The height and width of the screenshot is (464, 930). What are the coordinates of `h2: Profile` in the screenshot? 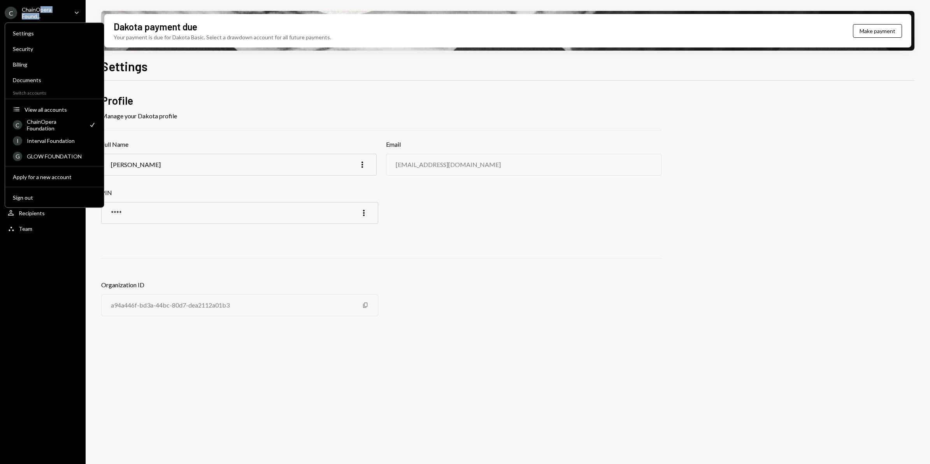 It's located at (382, 100).